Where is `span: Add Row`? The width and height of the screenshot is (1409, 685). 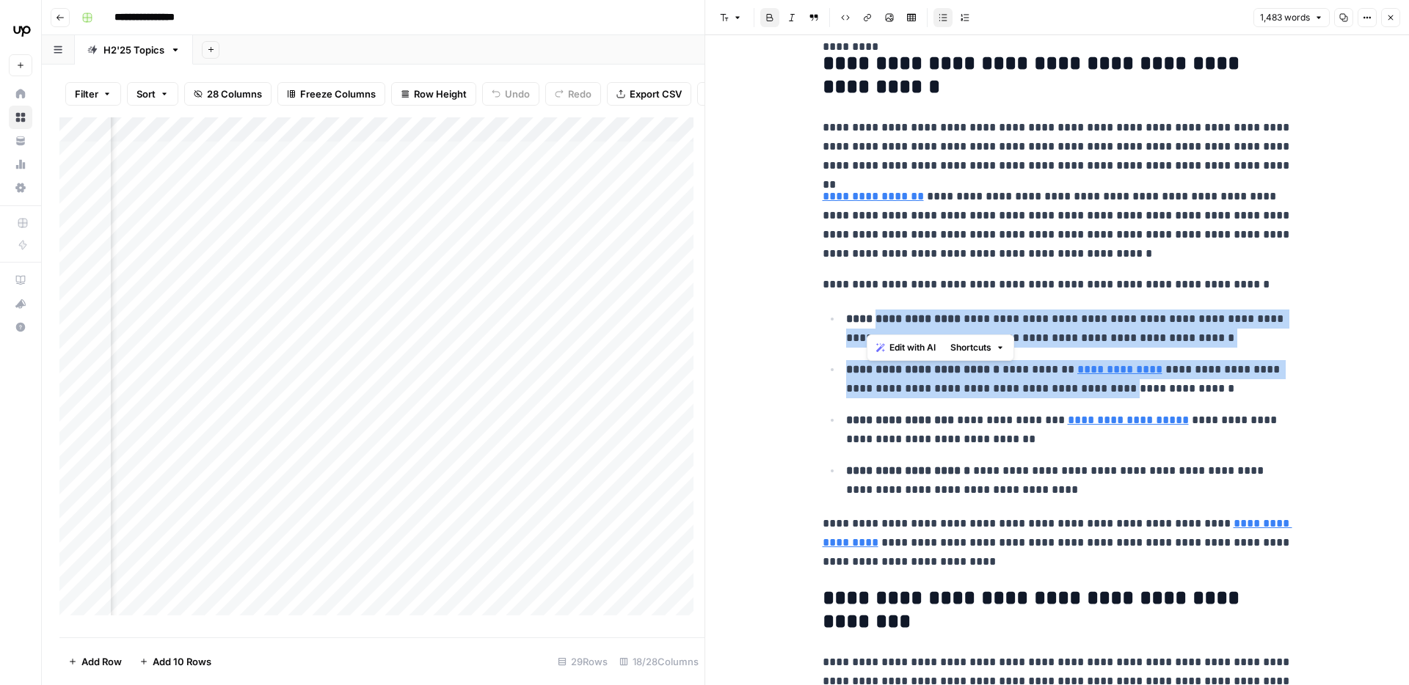 span: Add Row is located at coordinates (101, 662).